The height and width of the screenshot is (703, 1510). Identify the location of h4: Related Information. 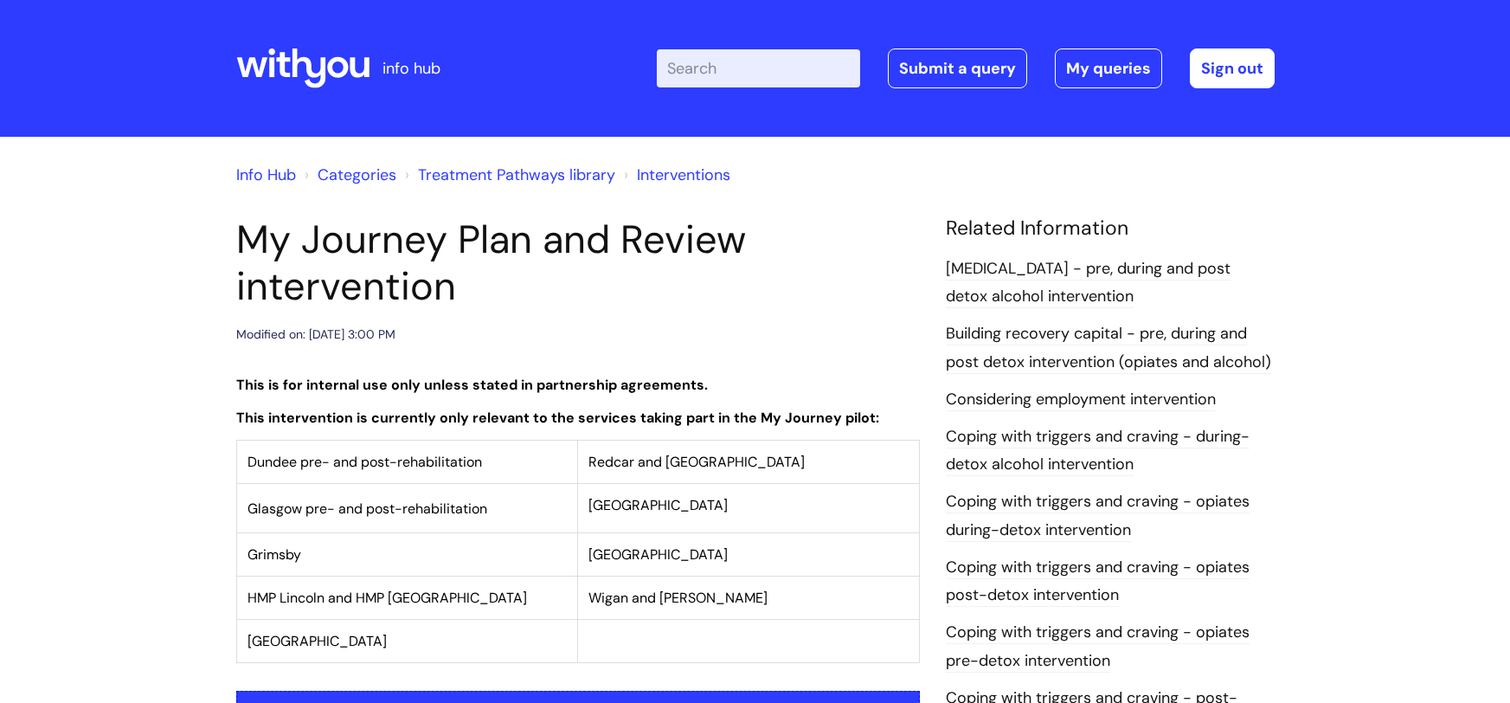
(1110, 228).